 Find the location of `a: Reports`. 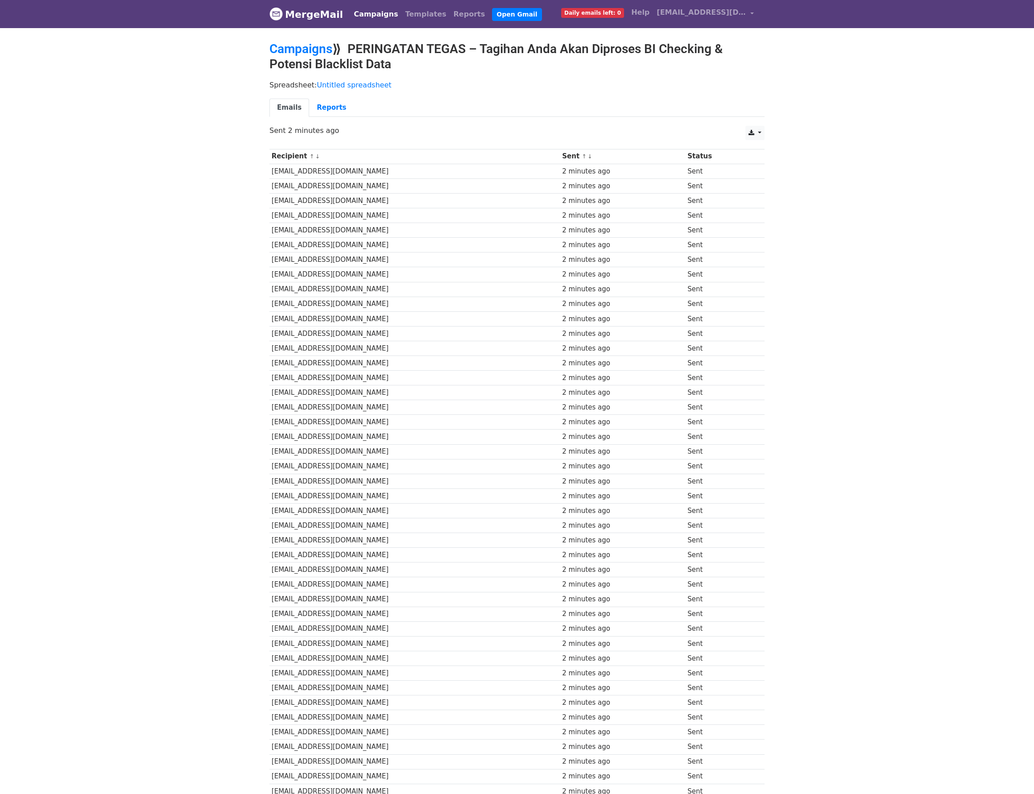

a: Reports is located at coordinates (469, 14).